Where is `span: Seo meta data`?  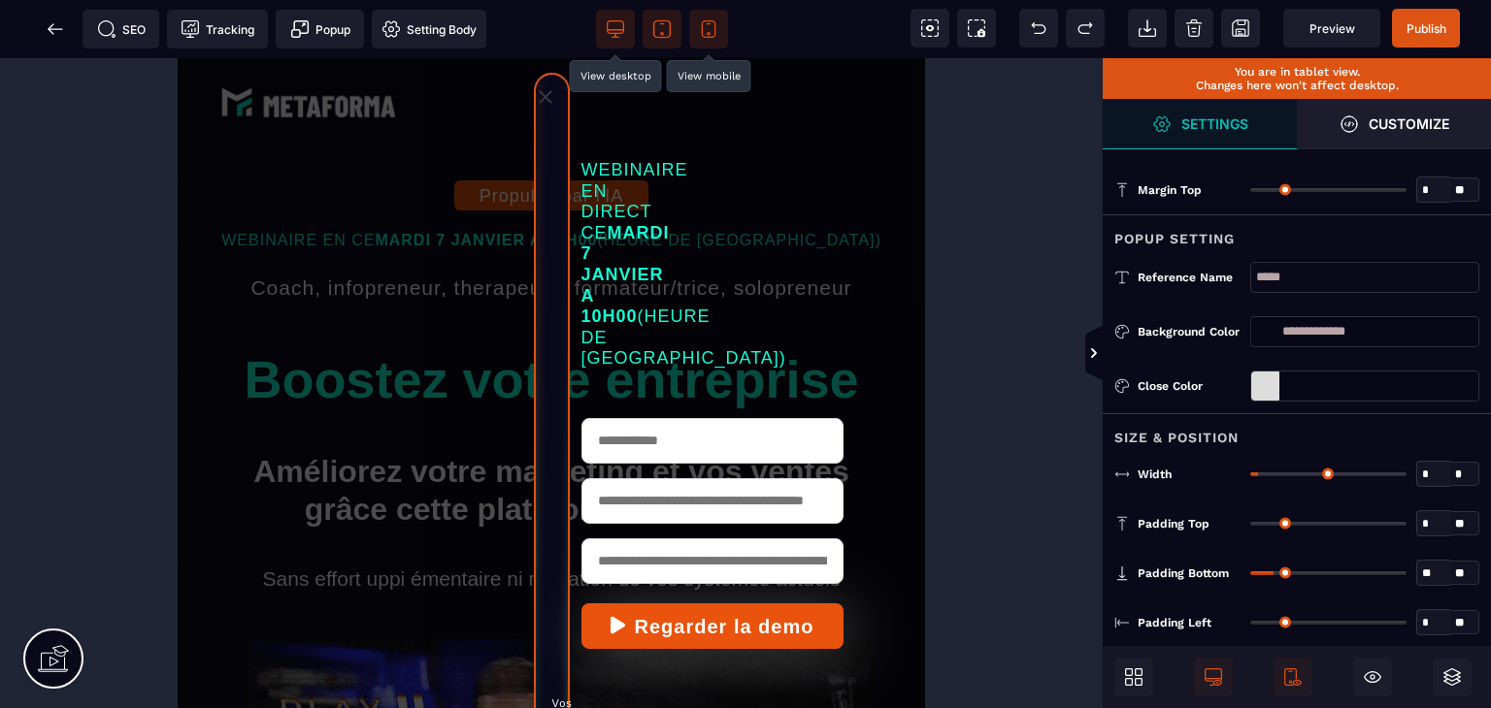 span: Seo meta data is located at coordinates (120, 29).